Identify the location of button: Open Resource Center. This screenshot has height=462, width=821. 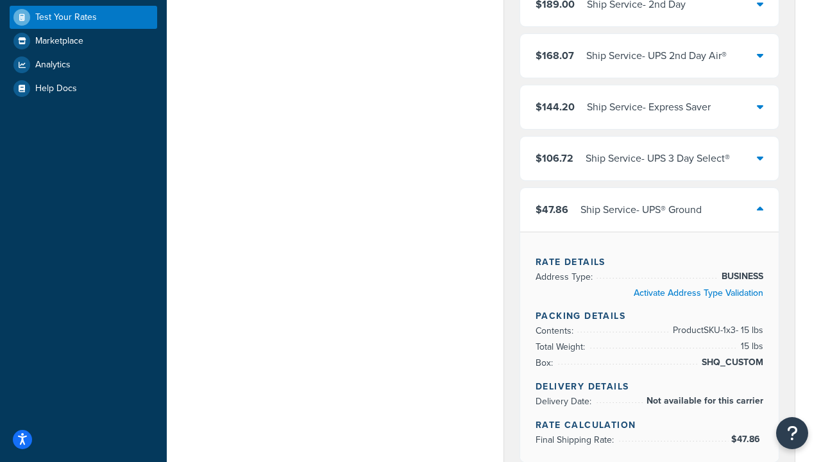
(793, 433).